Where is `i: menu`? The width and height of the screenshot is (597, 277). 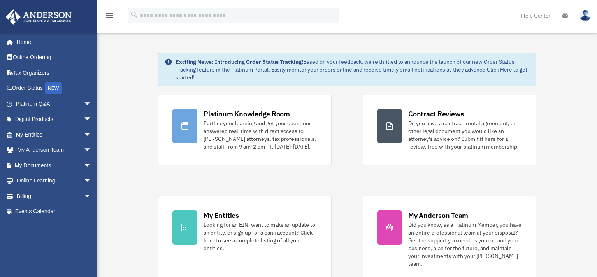 i: menu is located at coordinates (110, 16).